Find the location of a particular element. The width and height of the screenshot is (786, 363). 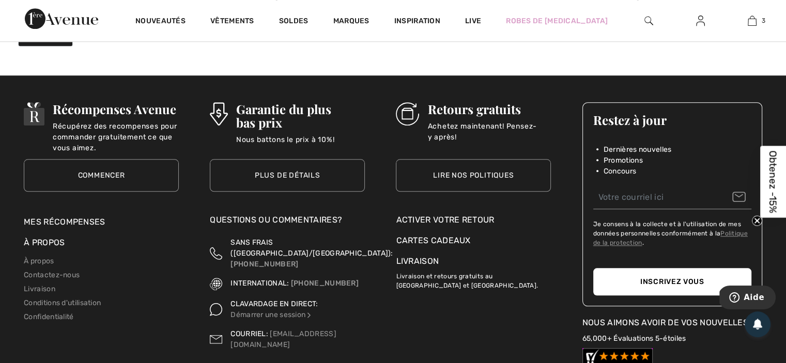

a: 1ère Avenue is located at coordinates (61, 19).